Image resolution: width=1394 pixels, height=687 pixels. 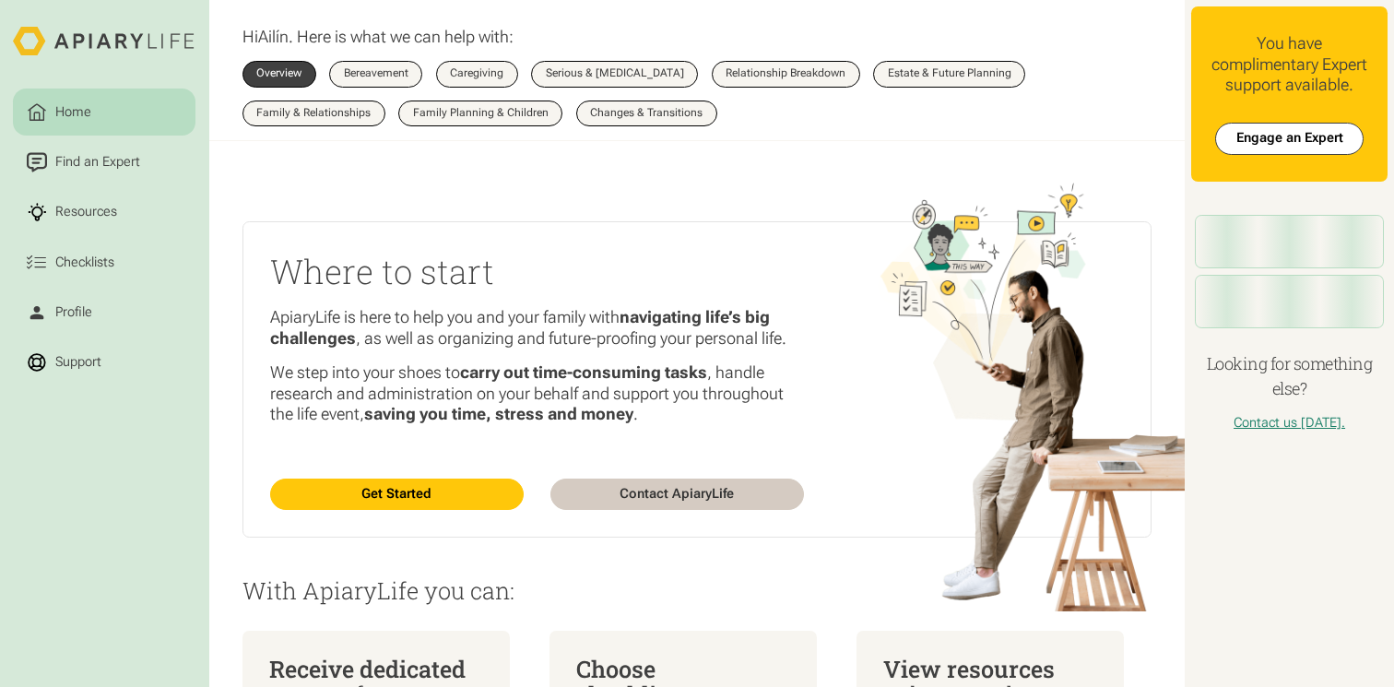 What do you see at coordinates (950, 74) in the screenshot?
I see `div: Estate & Future Planning` at bounding box center [950, 74].